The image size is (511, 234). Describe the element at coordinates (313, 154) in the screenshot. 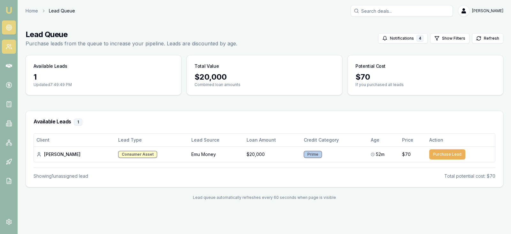

I see `div: Prime` at that location.